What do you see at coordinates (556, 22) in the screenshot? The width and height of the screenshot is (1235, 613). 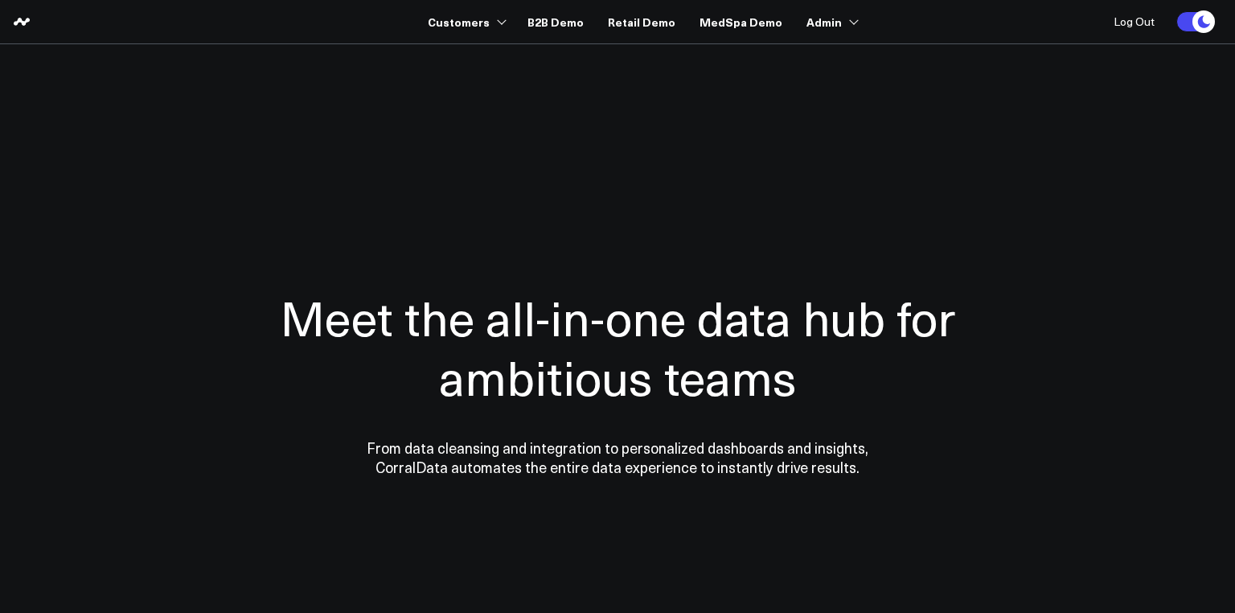 I see `a: B2B Demo` at bounding box center [556, 22].